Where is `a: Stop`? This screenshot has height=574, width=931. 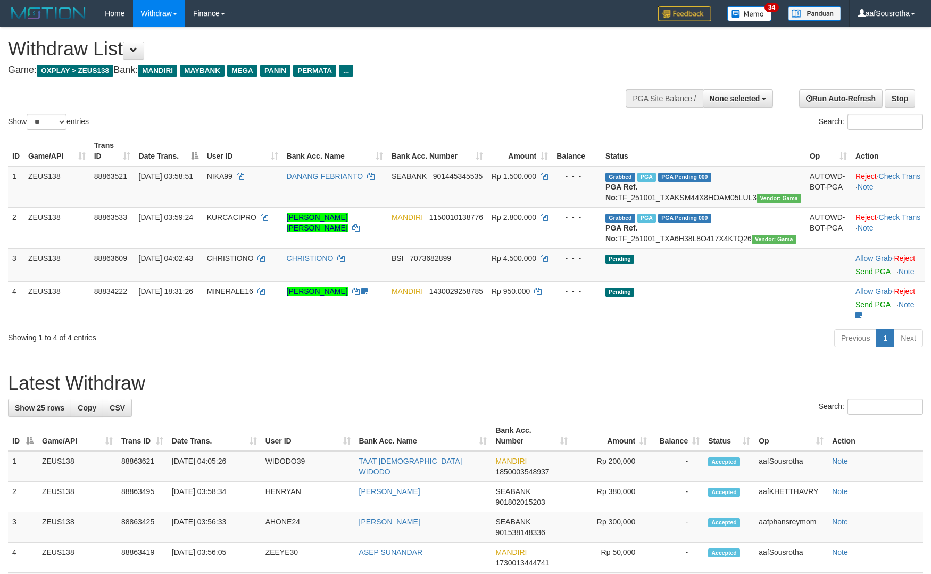
a: Stop is located at coordinates (900, 98).